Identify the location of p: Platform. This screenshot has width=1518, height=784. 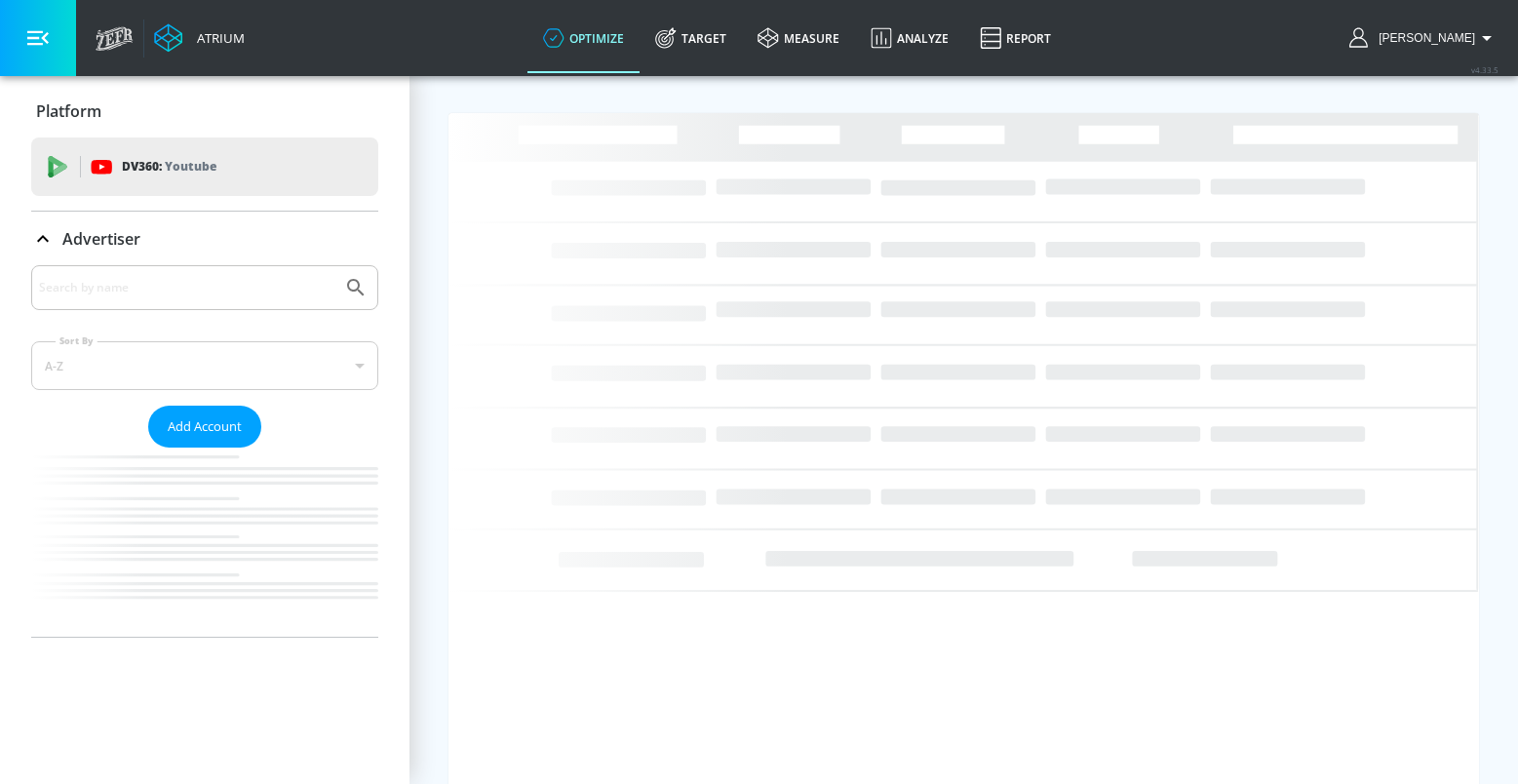
(68, 111).